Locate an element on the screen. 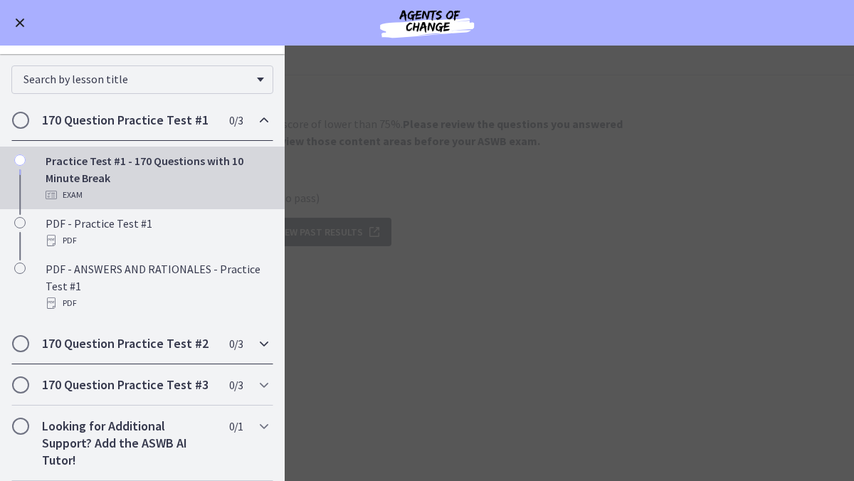  div: Exam is located at coordinates (157, 195).